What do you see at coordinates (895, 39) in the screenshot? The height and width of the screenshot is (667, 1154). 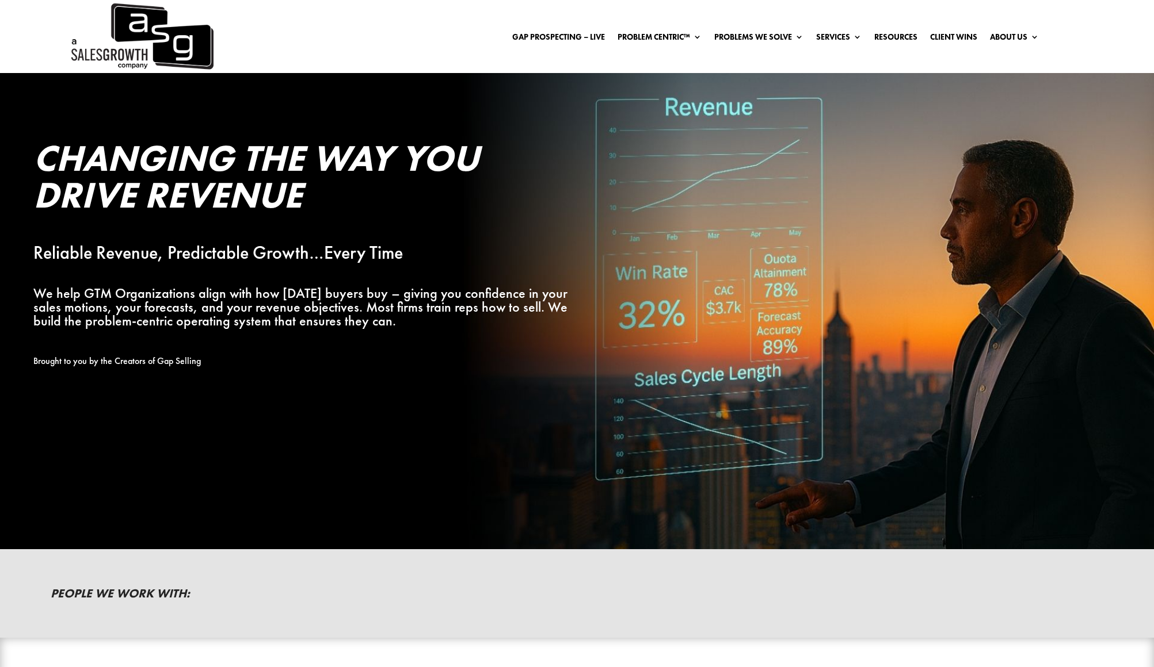 I see `a: Resources` at bounding box center [895, 39].